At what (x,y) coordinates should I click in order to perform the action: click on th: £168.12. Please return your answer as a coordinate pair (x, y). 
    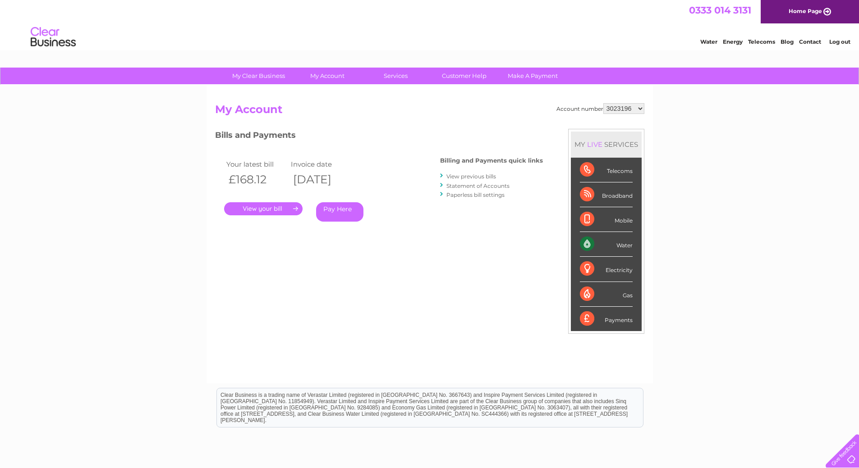
    Looking at the image, I should click on (256, 179).